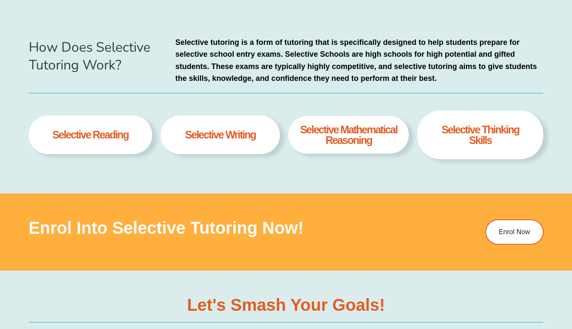 Image resolution: width=572 pixels, height=329 pixels. I want to click on h4: Selective thinking skills, so click(480, 135).